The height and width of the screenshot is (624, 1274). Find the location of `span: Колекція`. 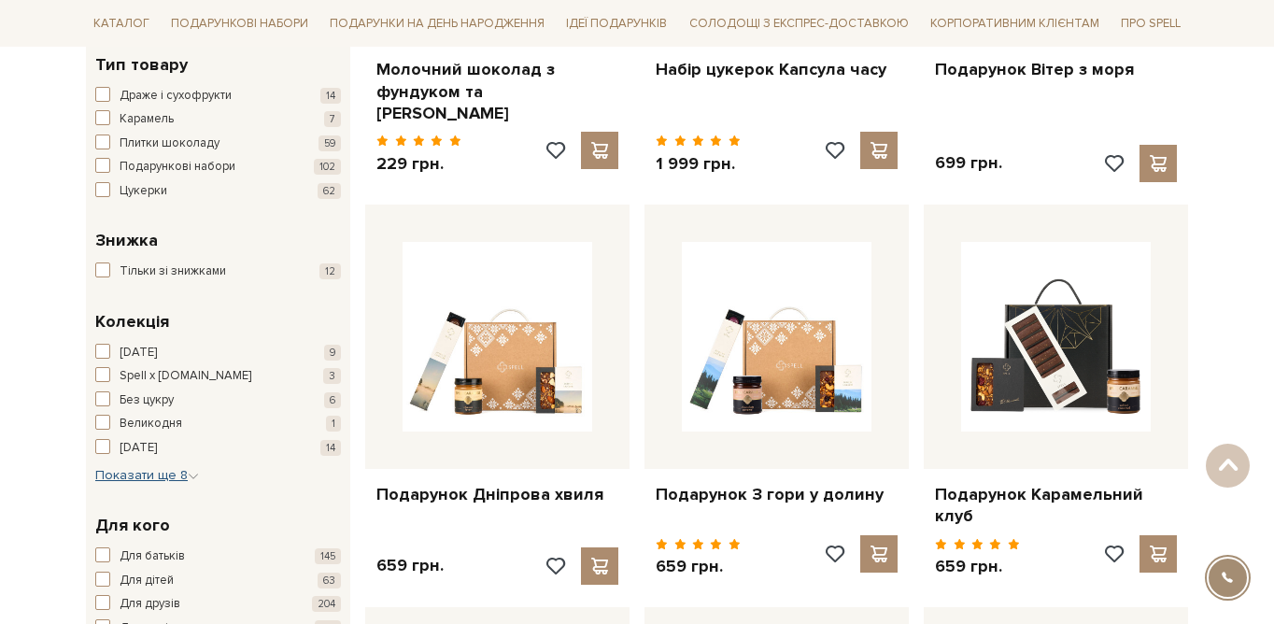

span: Колекція is located at coordinates (132, 321).